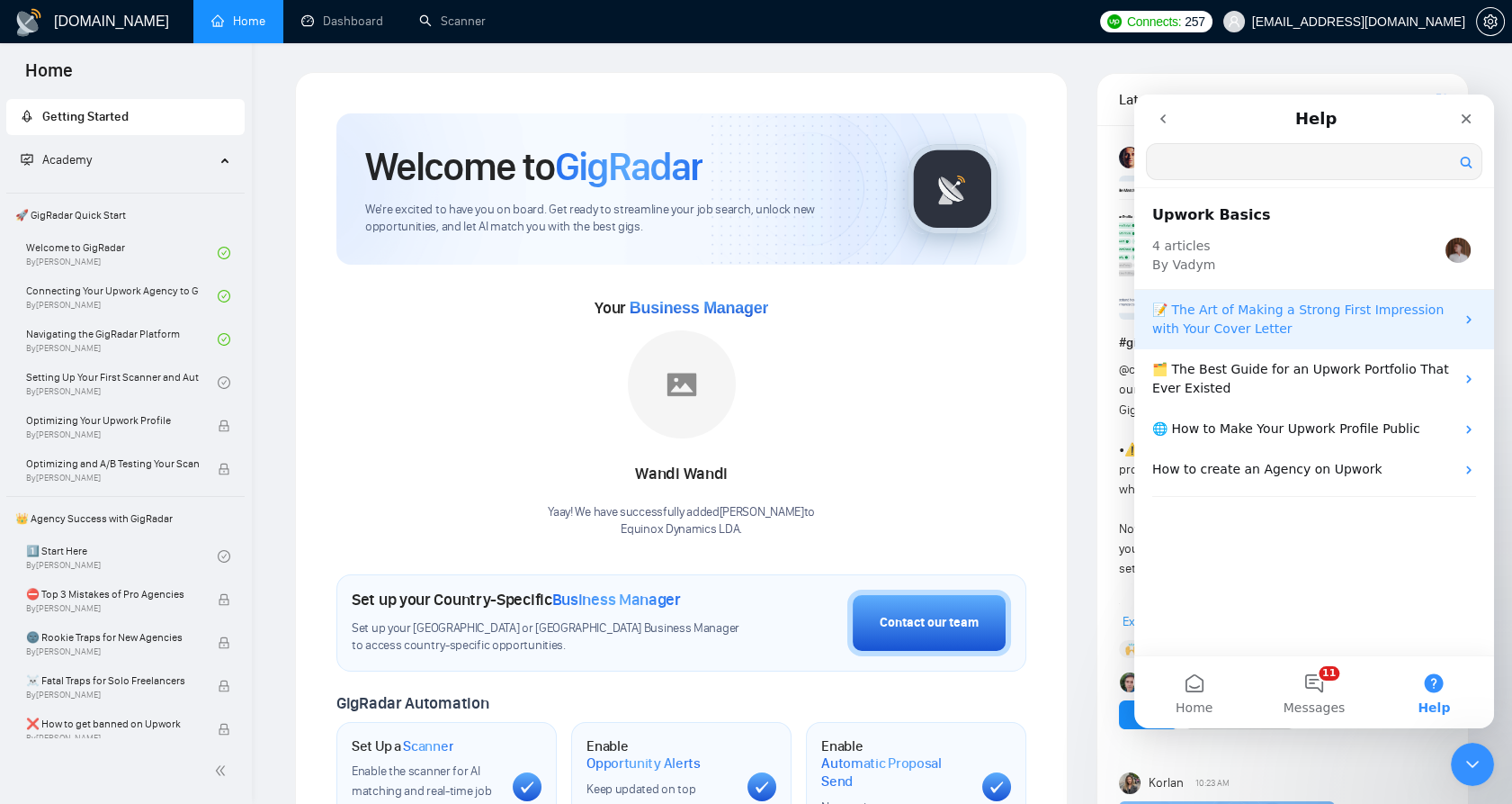 The height and width of the screenshot is (804, 1512). What do you see at coordinates (179, 598) in the screenshot?
I see `button: Messages` at bounding box center [179, 598].